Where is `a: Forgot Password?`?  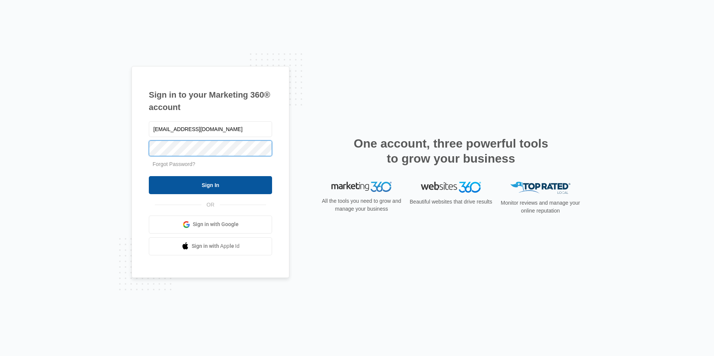 a: Forgot Password? is located at coordinates (174, 164).